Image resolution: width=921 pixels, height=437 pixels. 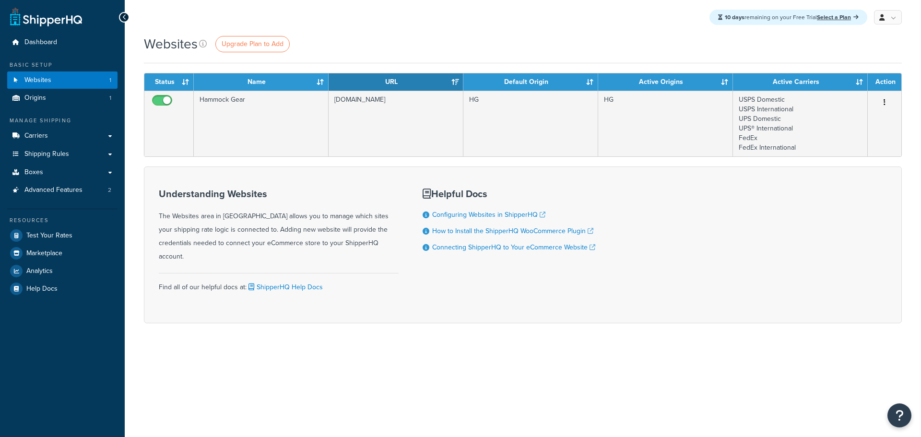 What do you see at coordinates (62, 172) in the screenshot?
I see `li: Boxes` at bounding box center [62, 172].